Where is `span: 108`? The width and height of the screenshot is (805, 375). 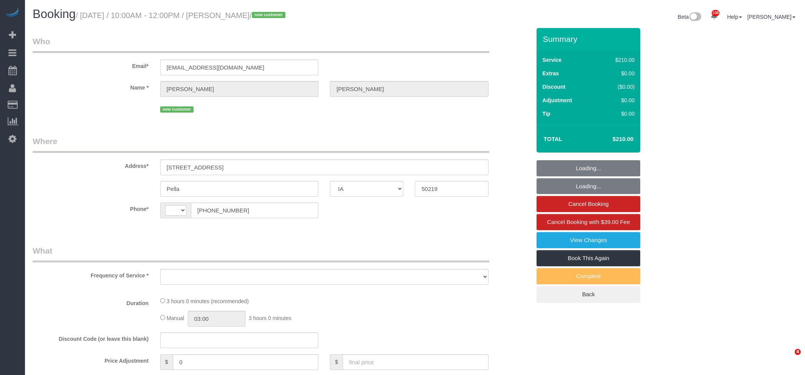 span: 108 is located at coordinates (716, 13).